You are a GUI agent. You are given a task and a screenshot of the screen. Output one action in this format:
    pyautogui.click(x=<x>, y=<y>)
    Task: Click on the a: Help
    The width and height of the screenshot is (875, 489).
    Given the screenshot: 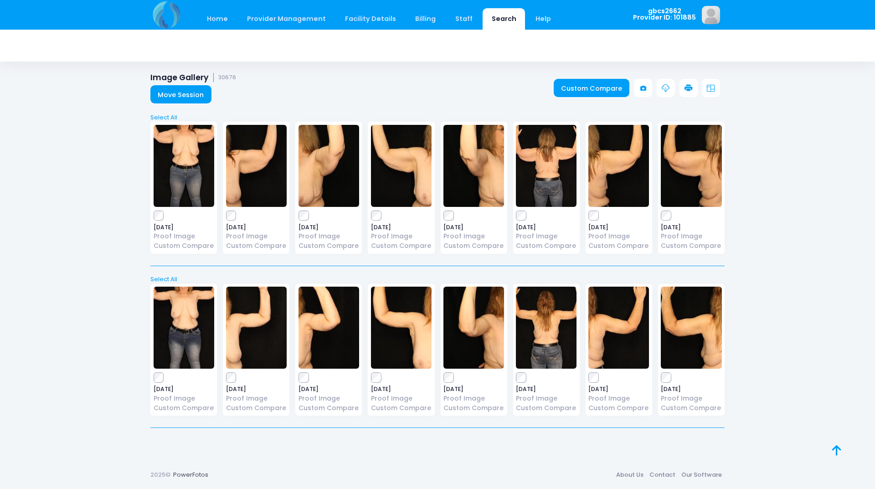 What is the action you would take?
    pyautogui.click(x=543, y=19)
    